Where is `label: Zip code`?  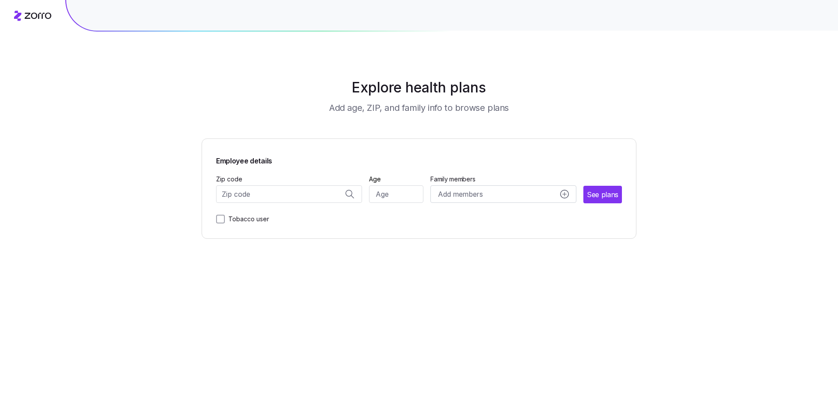 label: Zip code is located at coordinates (229, 179).